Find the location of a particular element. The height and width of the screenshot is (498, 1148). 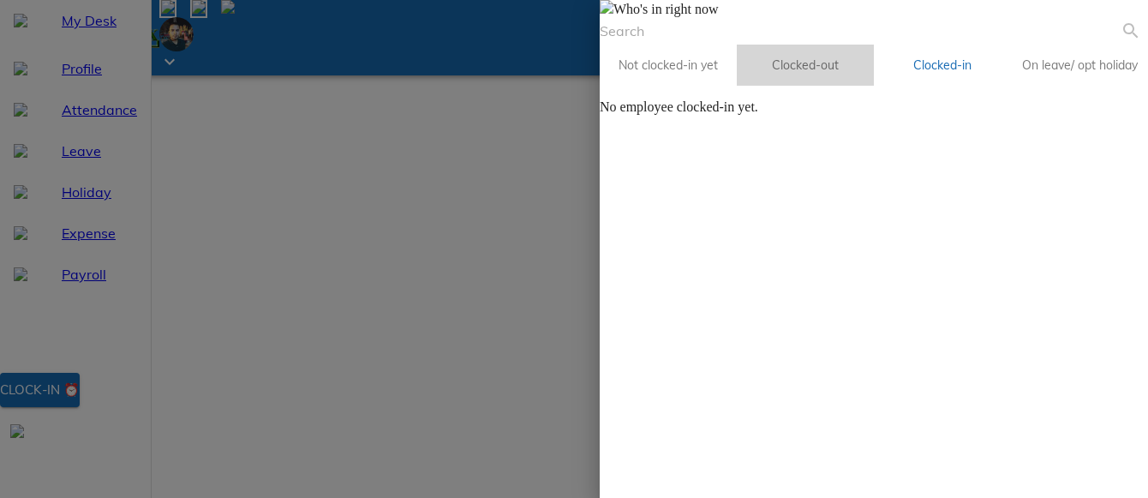

span: Clocked-out is located at coordinates (805, 65).